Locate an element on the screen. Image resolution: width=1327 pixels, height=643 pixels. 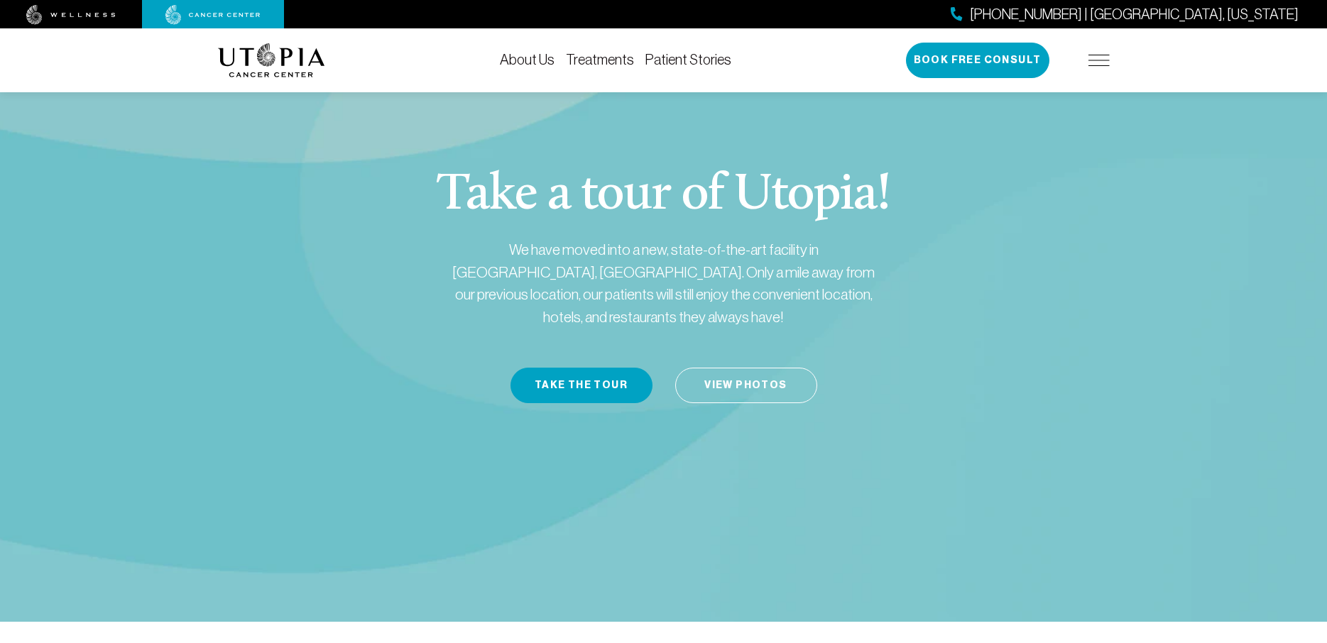
img: wellness is located at coordinates (71, 15).